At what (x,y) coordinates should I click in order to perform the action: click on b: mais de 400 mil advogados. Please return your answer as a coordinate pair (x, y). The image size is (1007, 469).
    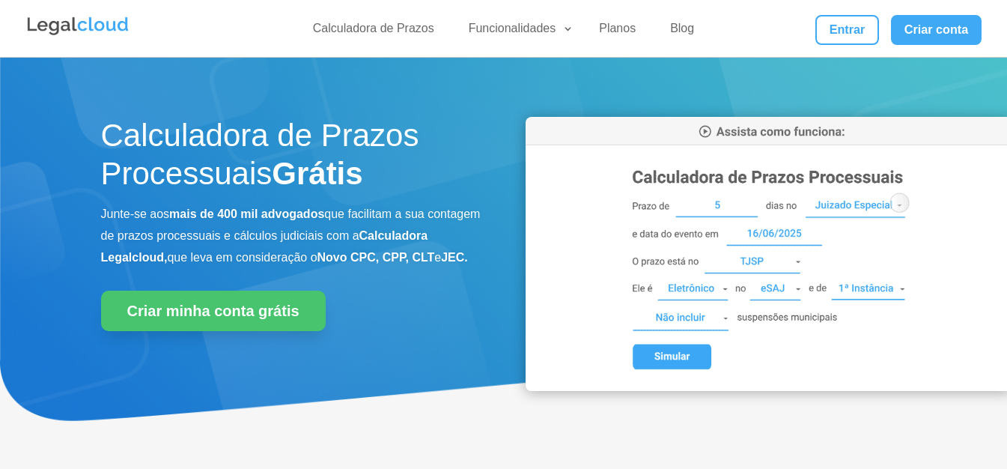
    Looking at the image, I should click on (246, 213).